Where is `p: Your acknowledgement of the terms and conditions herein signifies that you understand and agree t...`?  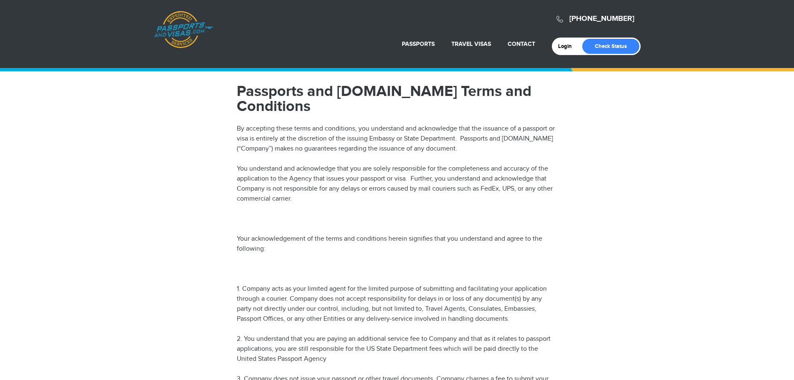 p: Your acknowledgement of the terms and conditions herein signifies that you understand and agree t... is located at coordinates (397, 244).